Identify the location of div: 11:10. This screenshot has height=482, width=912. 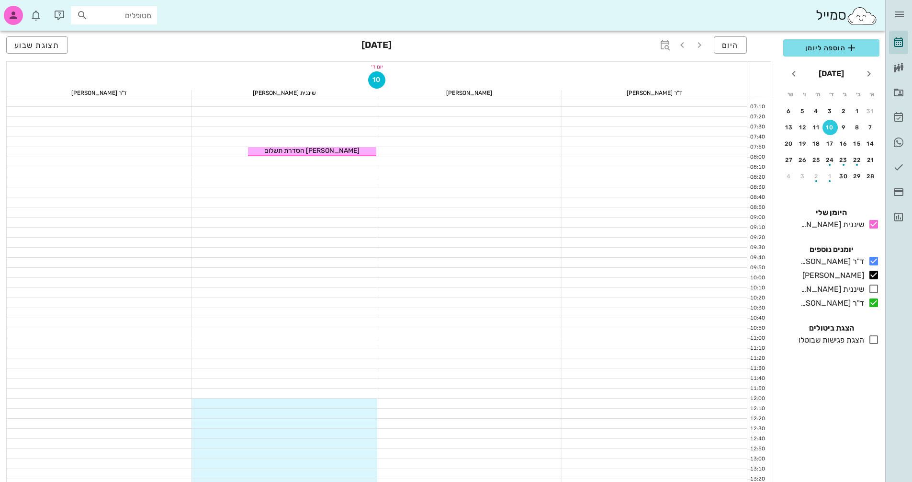
(757, 348).